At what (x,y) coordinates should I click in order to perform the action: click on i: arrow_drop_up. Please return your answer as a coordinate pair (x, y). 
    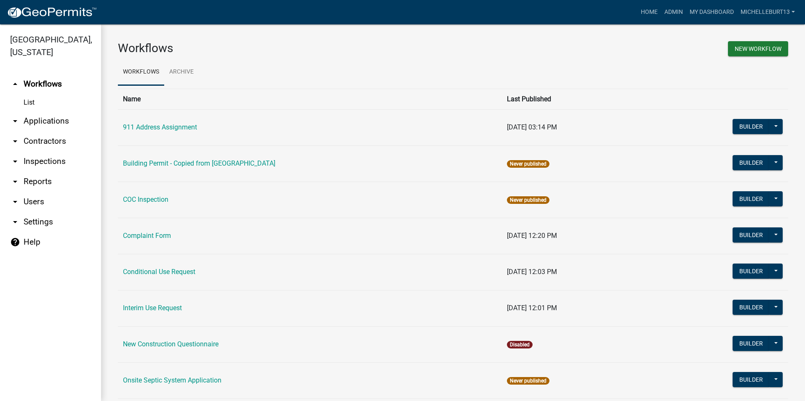
    Looking at the image, I should click on (15, 84).